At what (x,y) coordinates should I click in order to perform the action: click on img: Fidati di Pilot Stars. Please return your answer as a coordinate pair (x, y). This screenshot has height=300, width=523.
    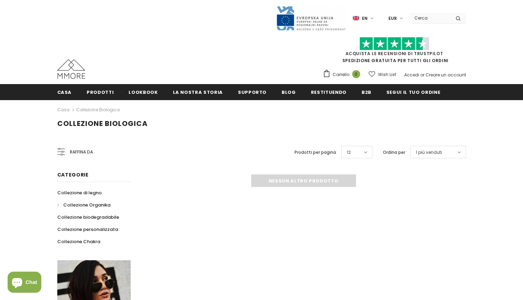
    Looking at the image, I should click on (394, 44).